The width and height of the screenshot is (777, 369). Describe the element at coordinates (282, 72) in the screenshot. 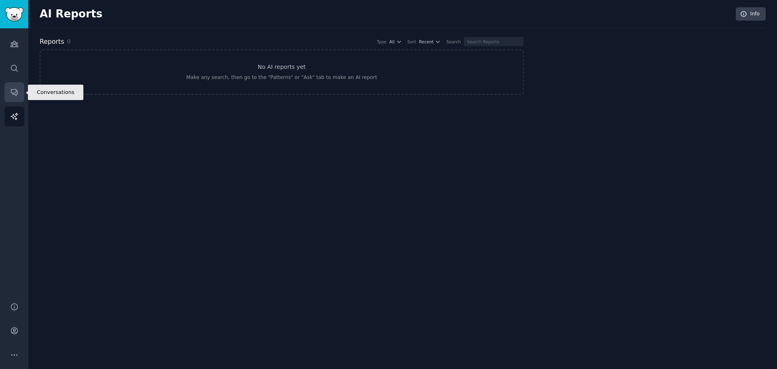

I see `a: No AI reports yetMake any search, then go to the "Patterns" or "Ask" tab to make an AI report` at that location.